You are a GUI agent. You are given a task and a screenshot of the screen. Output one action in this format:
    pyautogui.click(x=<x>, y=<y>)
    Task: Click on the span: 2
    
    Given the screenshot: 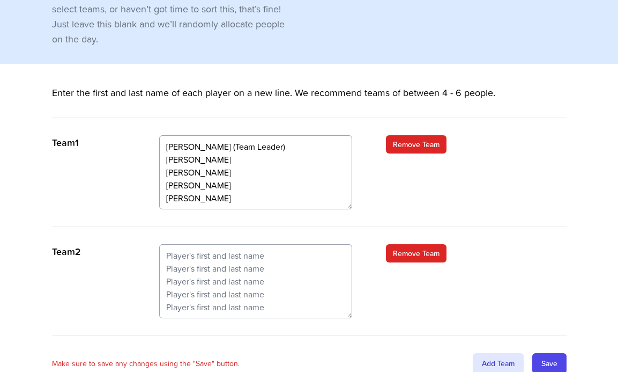 What is the action you would take?
    pyautogui.click(x=78, y=251)
    